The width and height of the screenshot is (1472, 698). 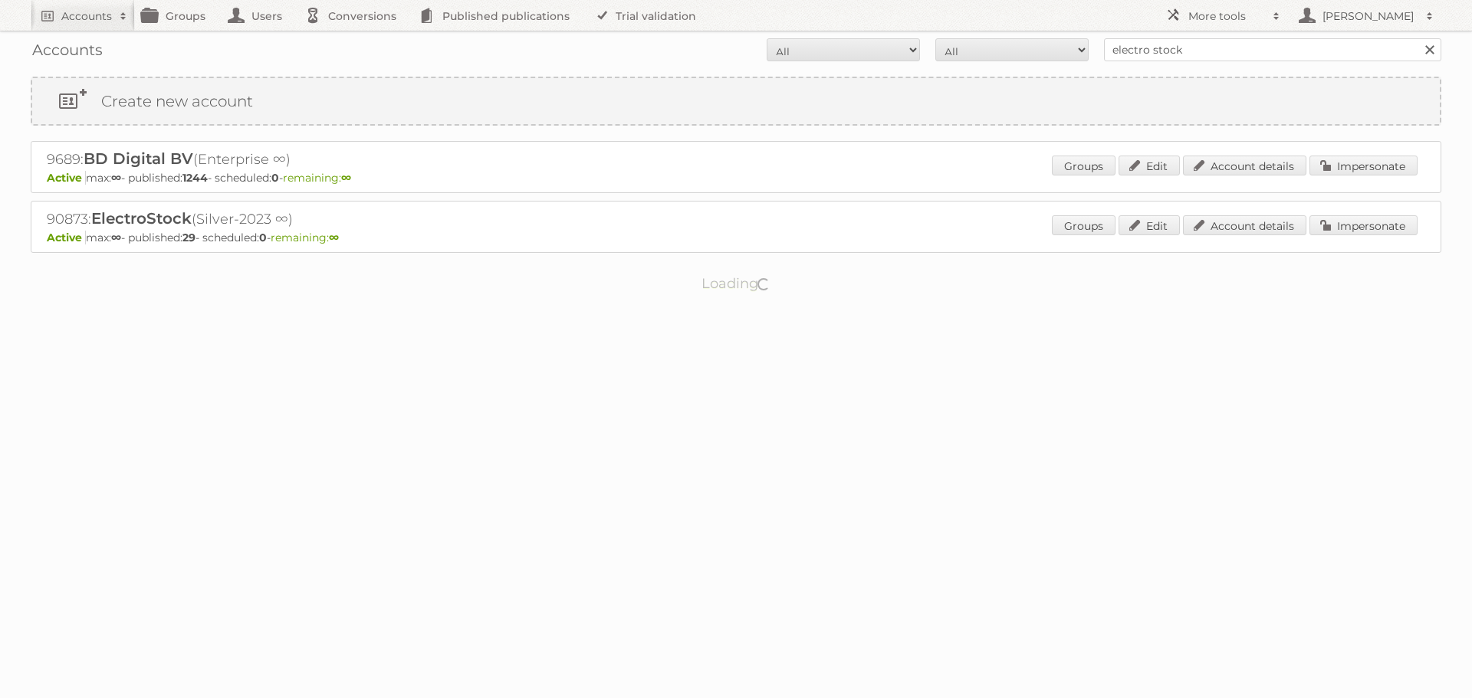 I want to click on h2: Accounts, so click(x=87, y=16).